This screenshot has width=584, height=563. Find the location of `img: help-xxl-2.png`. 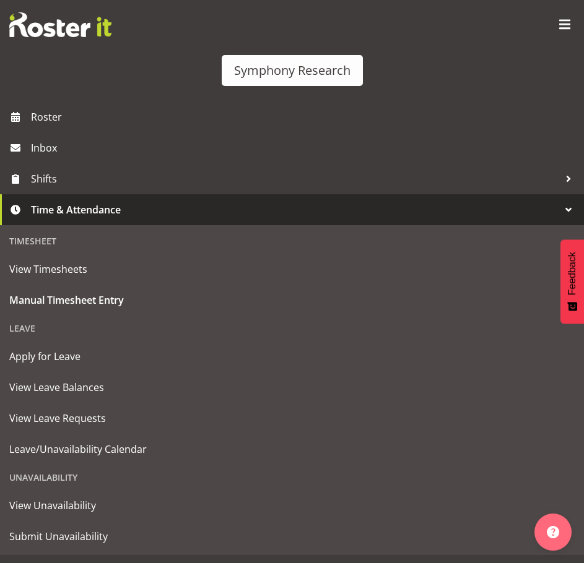

img: help-xxl-2.png is located at coordinates (553, 532).